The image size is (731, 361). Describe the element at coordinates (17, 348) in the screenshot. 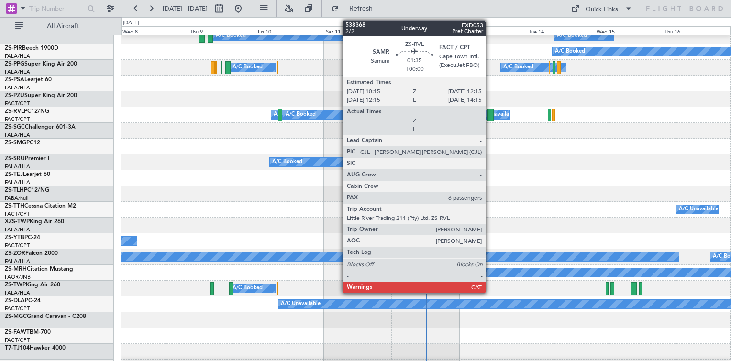

I see `span: T7-TJ104` at that location.